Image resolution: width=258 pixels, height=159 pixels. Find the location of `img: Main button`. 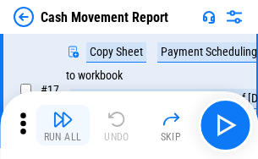

img: Main button is located at coordinates (225, 125).